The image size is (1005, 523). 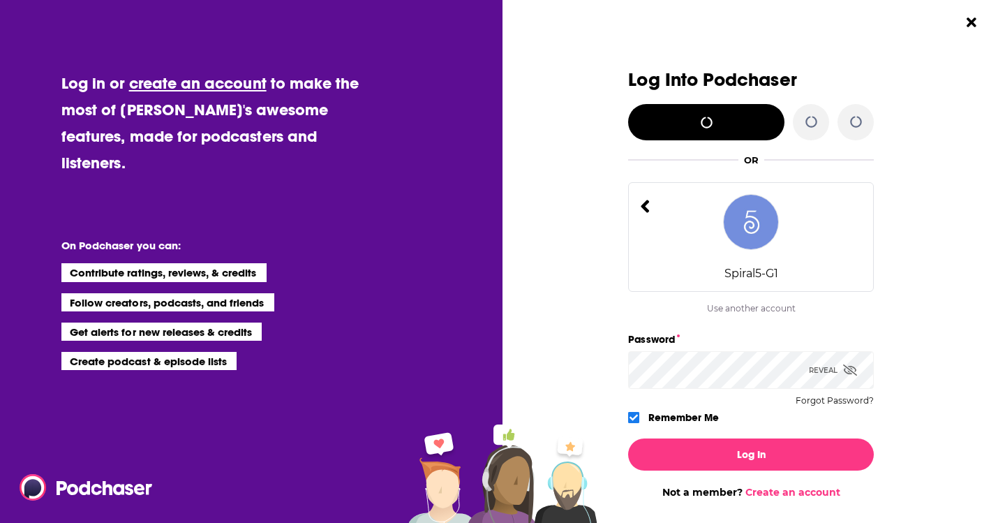 I want to click on div: Spiral5-G1, so click(x=751, y=273).